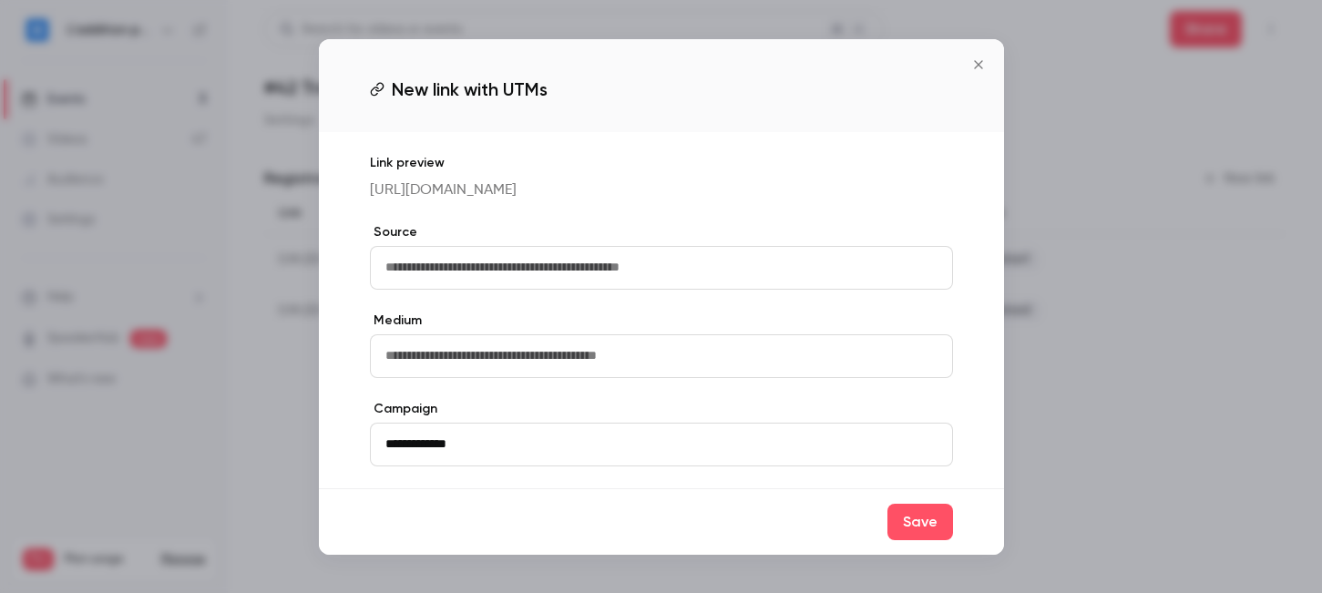  Describe the element at coordinates (920, 522) in the screenshot. I see `button: Save` at that location.